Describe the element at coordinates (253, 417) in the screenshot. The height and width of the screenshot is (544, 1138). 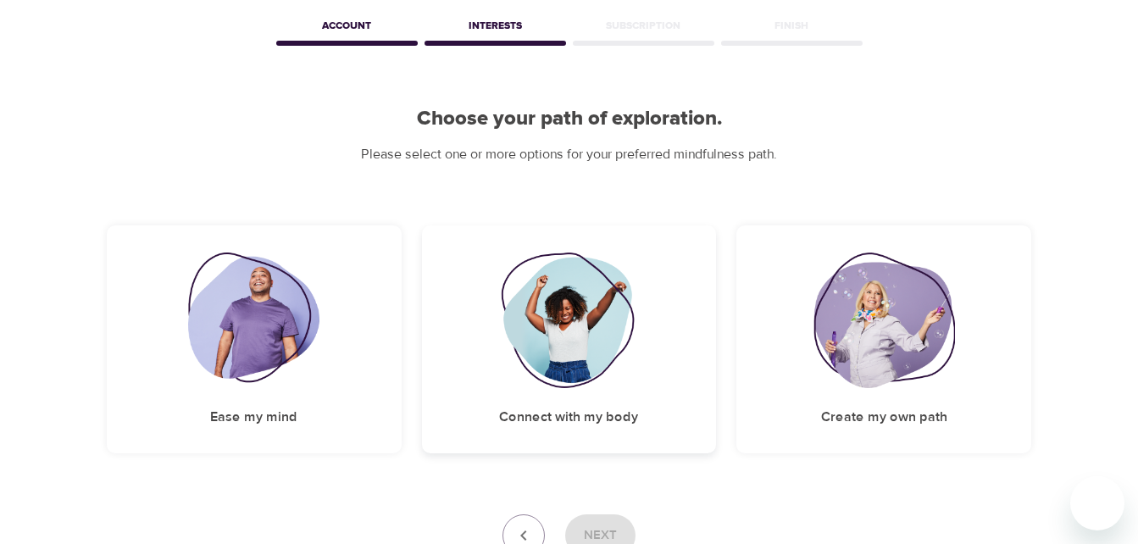
I see `h5: Ease my mind` at that location.